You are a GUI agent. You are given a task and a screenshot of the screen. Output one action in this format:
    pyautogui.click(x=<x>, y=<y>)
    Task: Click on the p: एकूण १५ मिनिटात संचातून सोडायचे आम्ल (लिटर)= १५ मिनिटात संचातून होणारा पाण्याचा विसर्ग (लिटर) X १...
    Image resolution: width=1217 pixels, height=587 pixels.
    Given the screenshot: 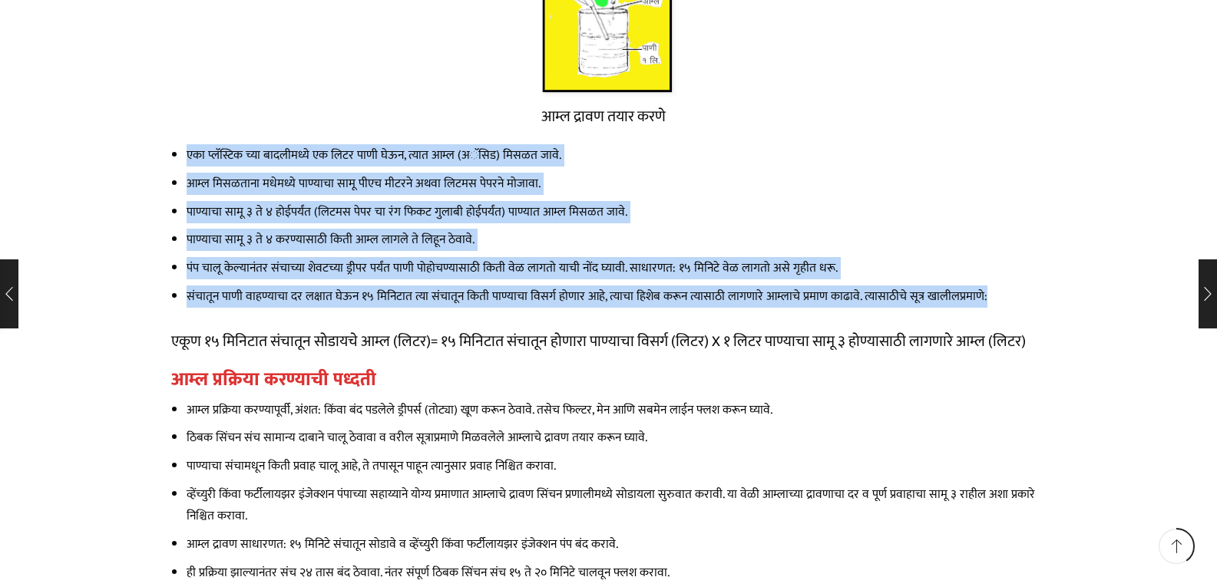 What is the action you would take?
    pyautogui.click(x=609, y=342)
    